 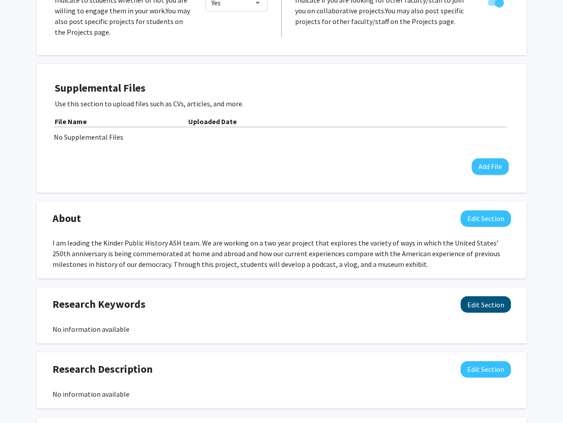 What do you see at coordinates (485, 369) in the screenshot?
I see `button: Edit Research Description` at bounding box center [485, 369].